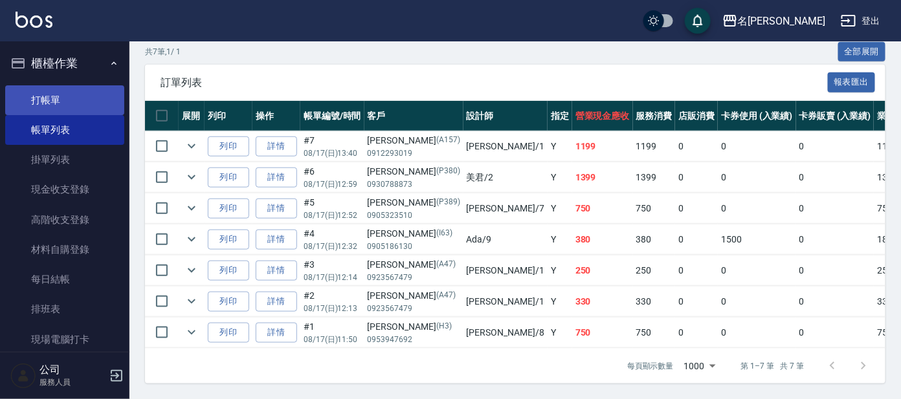  I want to click on p: 0953947692, so click(413, 340).